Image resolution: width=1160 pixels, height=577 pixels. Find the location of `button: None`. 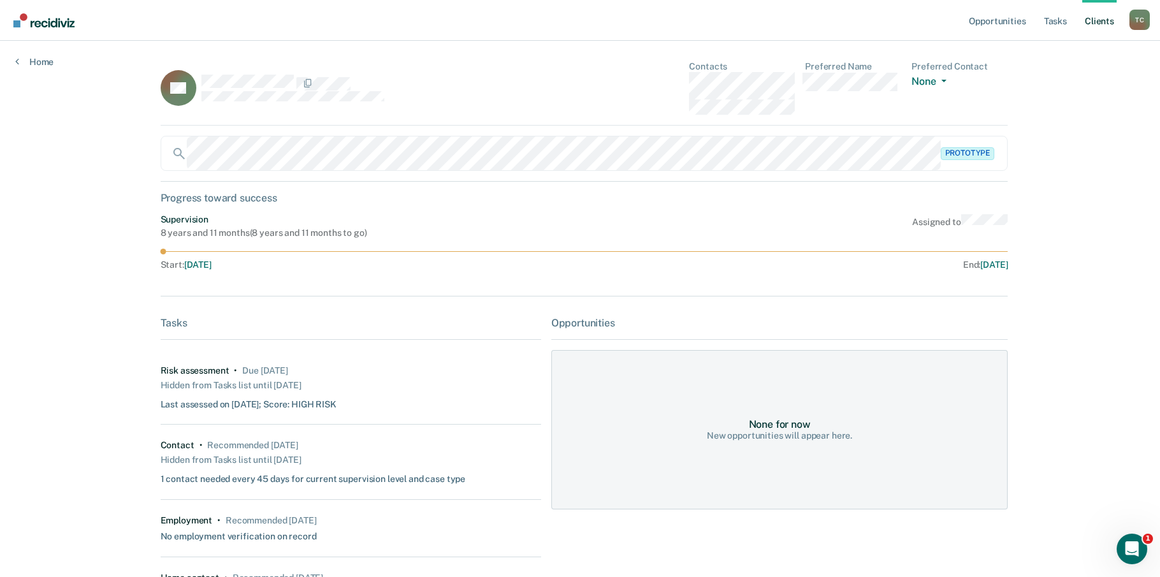

button: None is located at coordinates (931, 82).